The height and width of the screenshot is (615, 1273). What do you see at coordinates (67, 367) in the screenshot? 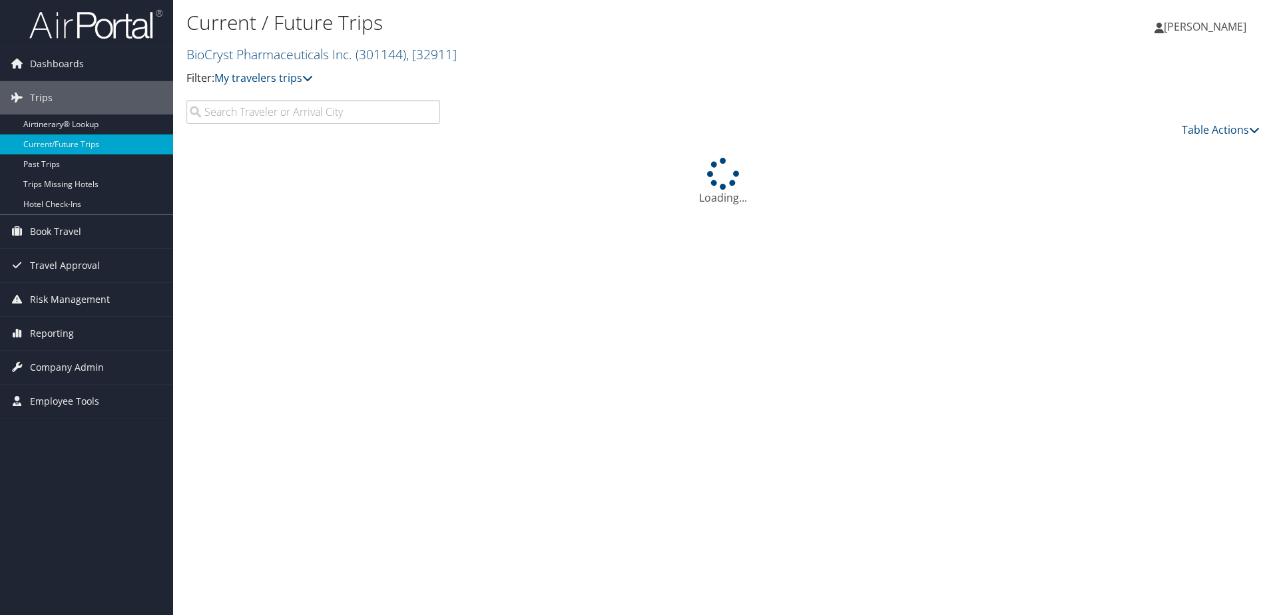
I see `span: Company Admin` at bounding box center [67, 367].